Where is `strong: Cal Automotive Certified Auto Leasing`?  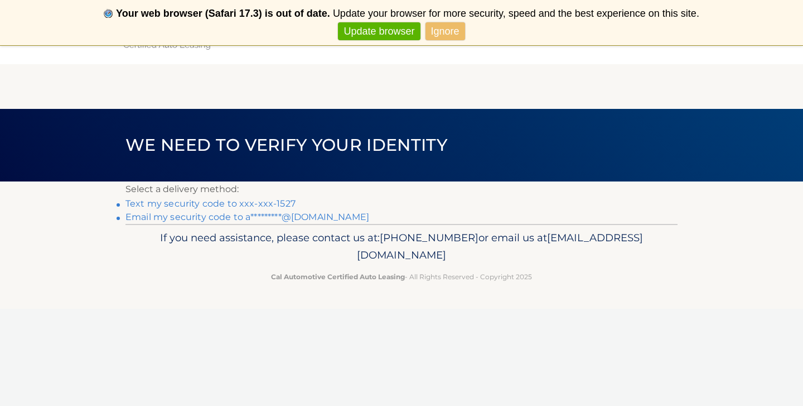
strong: Cal Automotive Certified Auto Leasing is located at coordinates (338, 276).